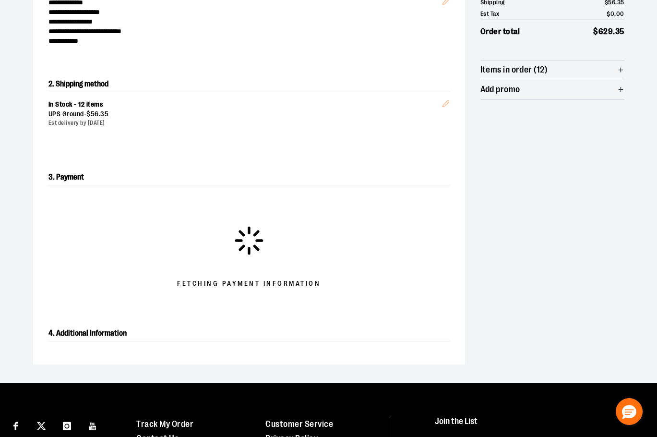 The image size is (657, 437). What do you see at coordinates (245, 105) in the screenshot?
I see `div: In Stock - 12 items` at bounding box center [245, 105].